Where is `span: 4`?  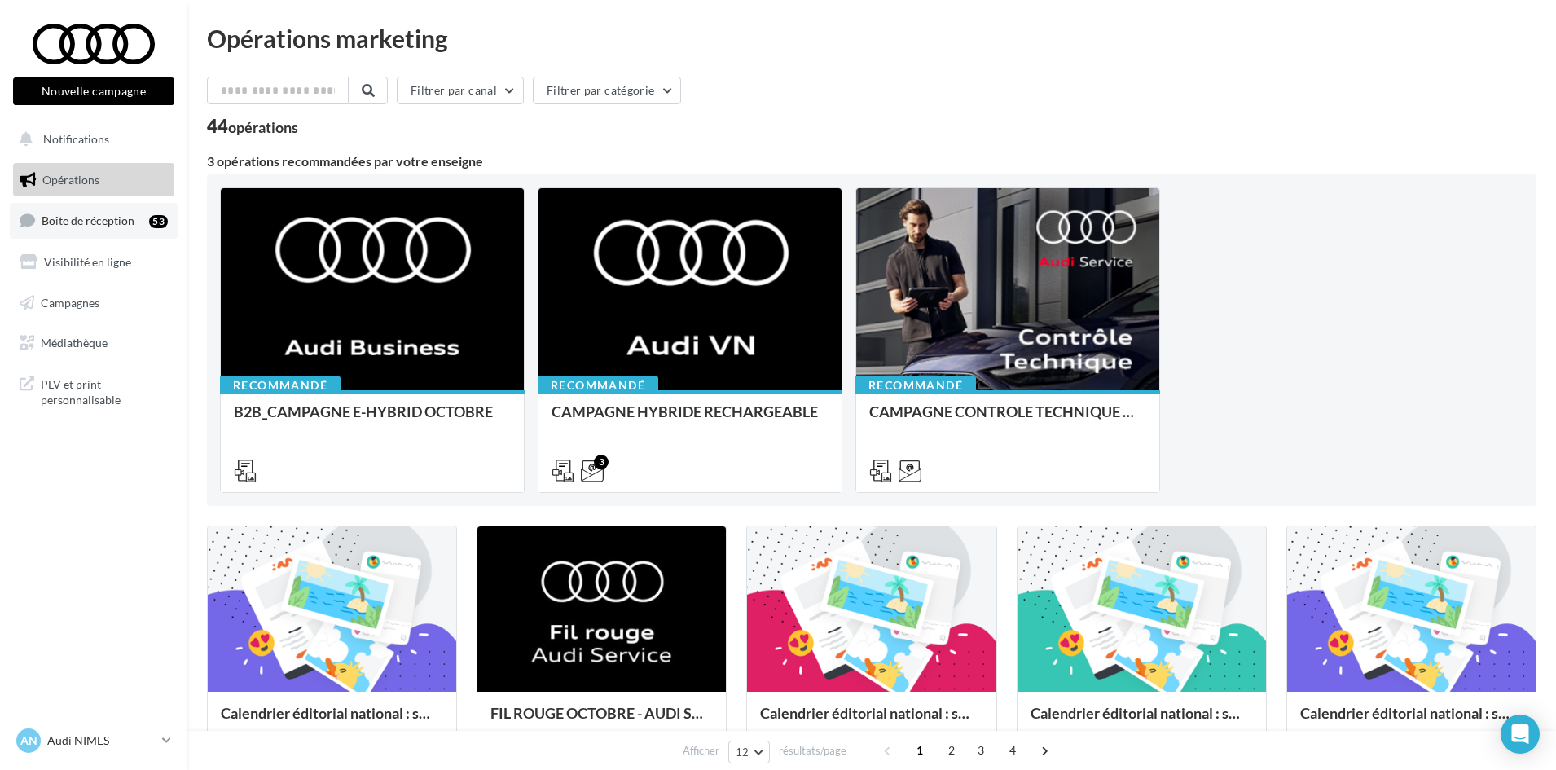
span: 4 is located at coordinates (1013, 750).